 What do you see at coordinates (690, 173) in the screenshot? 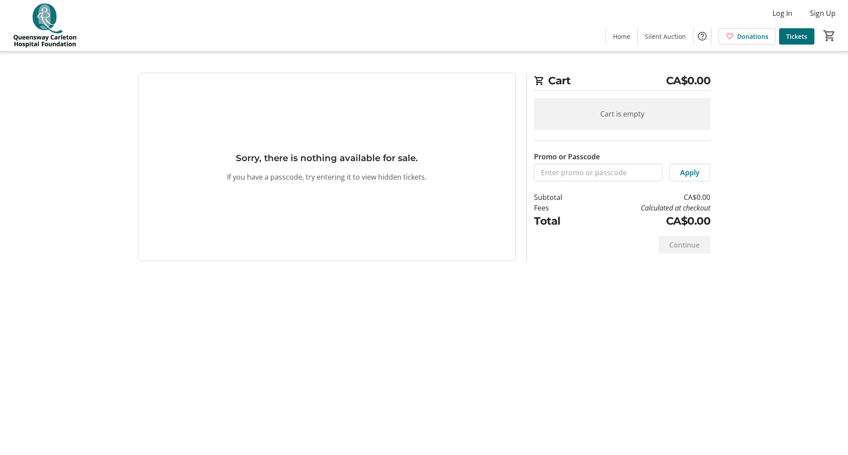
I see `span: Apply` at bounding box center [690, 173].